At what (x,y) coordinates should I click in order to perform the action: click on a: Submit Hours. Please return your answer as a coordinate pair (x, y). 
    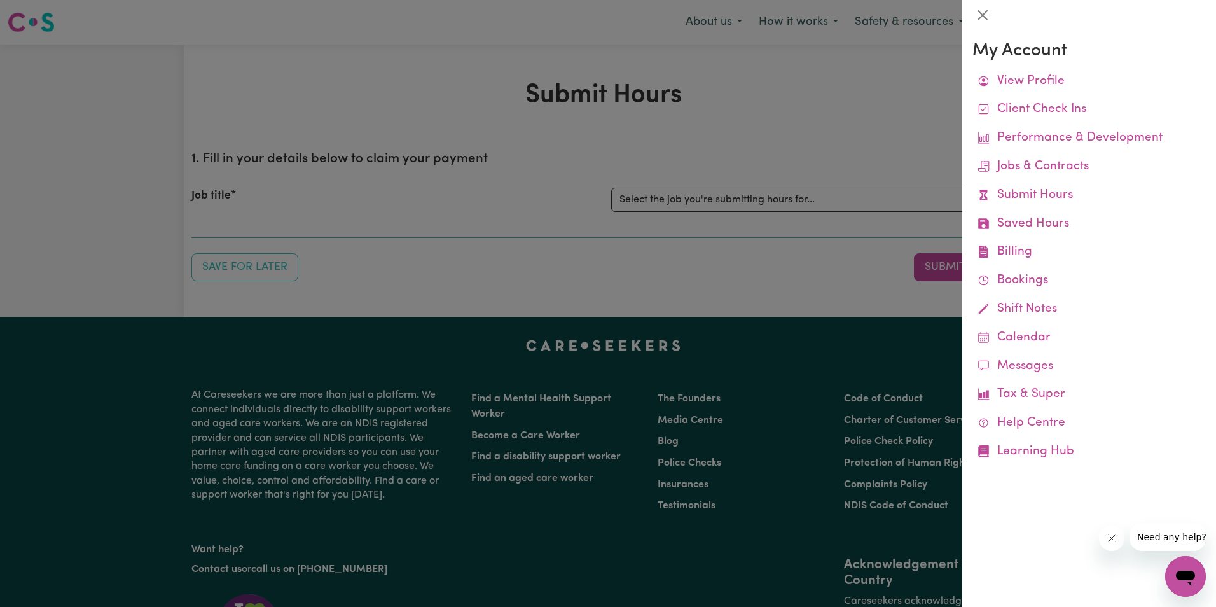
    Looking at the image, I should click on (1089, 195).